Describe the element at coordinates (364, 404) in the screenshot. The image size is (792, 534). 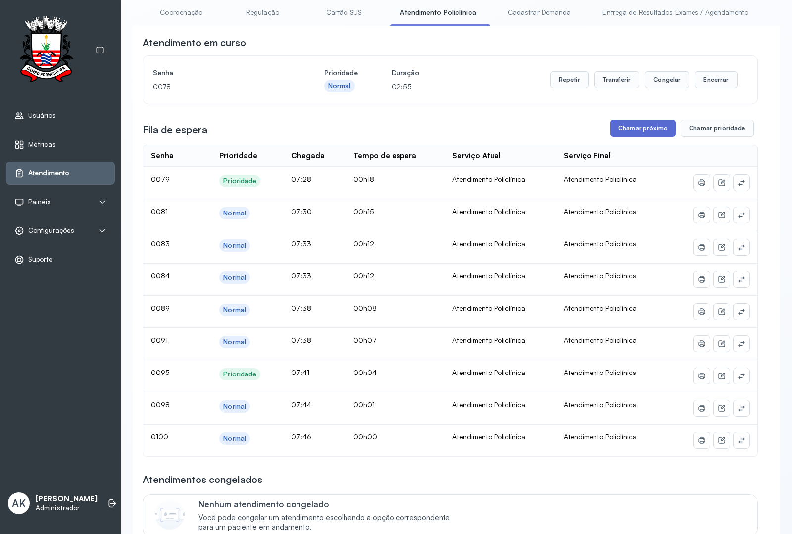
I see `span: 00h01` at that location.